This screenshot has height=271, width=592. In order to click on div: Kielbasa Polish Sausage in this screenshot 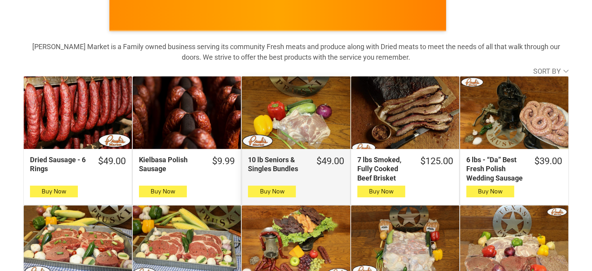, I will do `click(171, 164)`.